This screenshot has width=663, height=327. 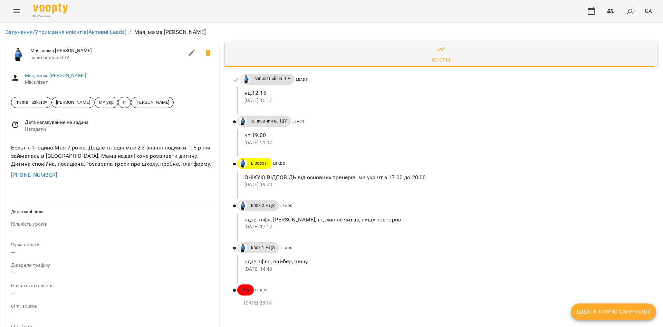 I want to click on span: Додати історію комунікації, so click(x=614, y=311).